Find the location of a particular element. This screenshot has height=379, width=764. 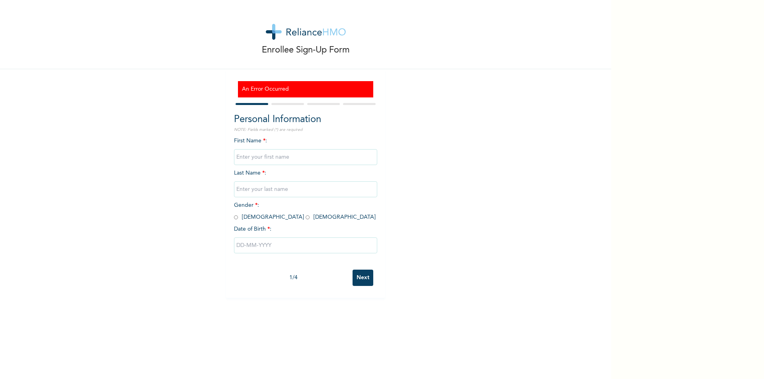

p: NOTE: Fields marked (*) are required is located at coordinates (306, 130).